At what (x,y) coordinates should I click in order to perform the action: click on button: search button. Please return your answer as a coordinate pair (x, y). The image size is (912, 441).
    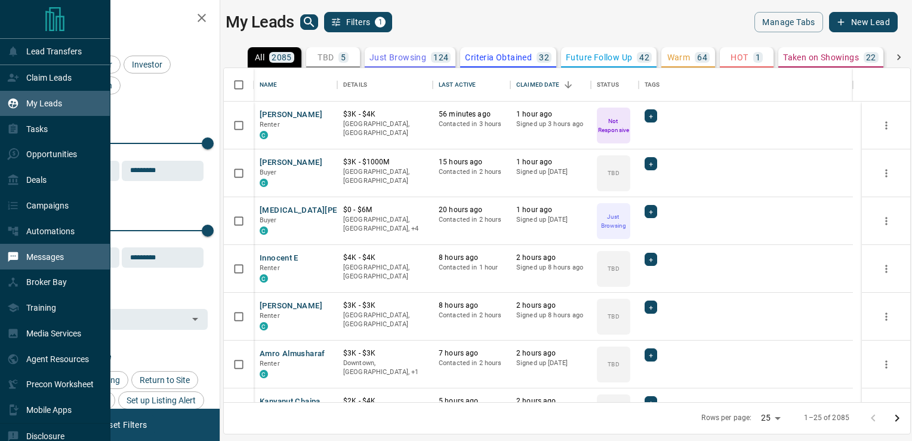
    Looking at the image, I should click on (309, 22).